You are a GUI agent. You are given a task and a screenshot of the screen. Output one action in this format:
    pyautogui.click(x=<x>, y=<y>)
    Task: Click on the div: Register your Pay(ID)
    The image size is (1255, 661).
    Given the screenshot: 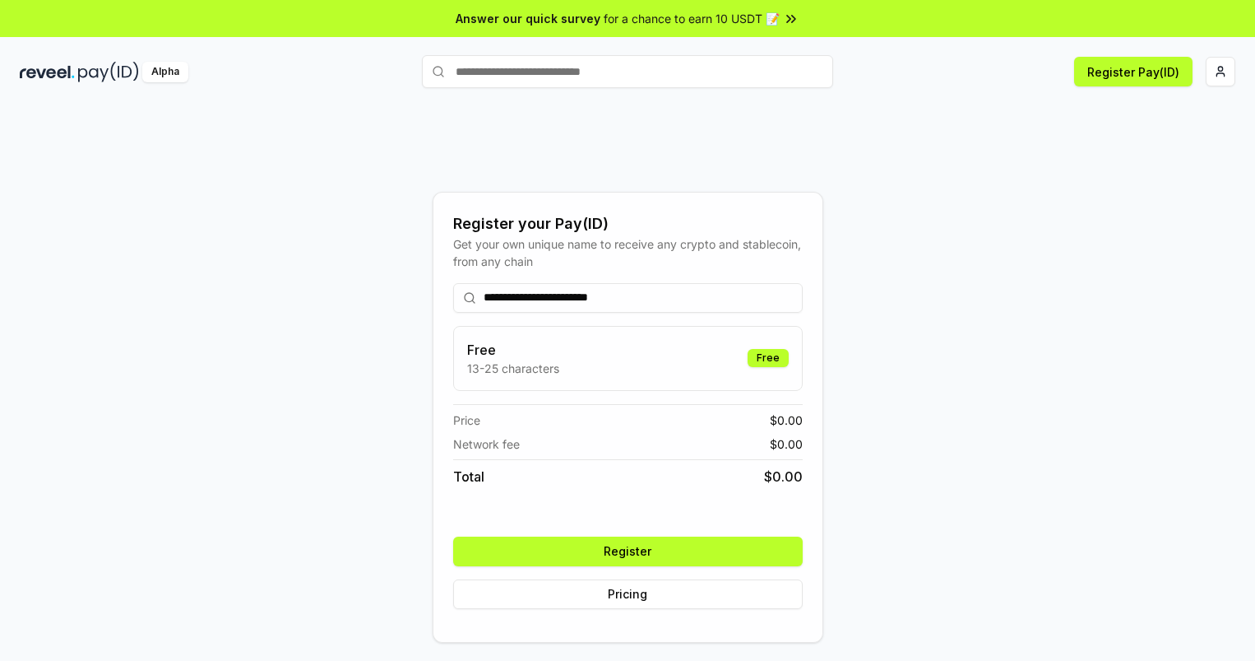 What is the action you would take?
    pyautogui.click(x=628, y=224)
    